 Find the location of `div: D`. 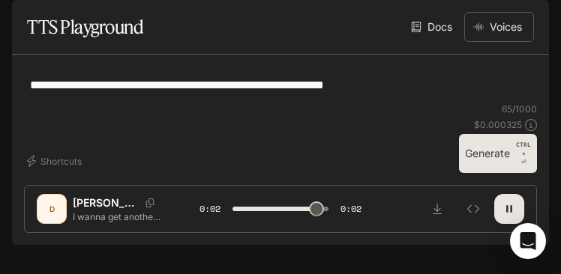

div: D is located at coordinates (52, 209).